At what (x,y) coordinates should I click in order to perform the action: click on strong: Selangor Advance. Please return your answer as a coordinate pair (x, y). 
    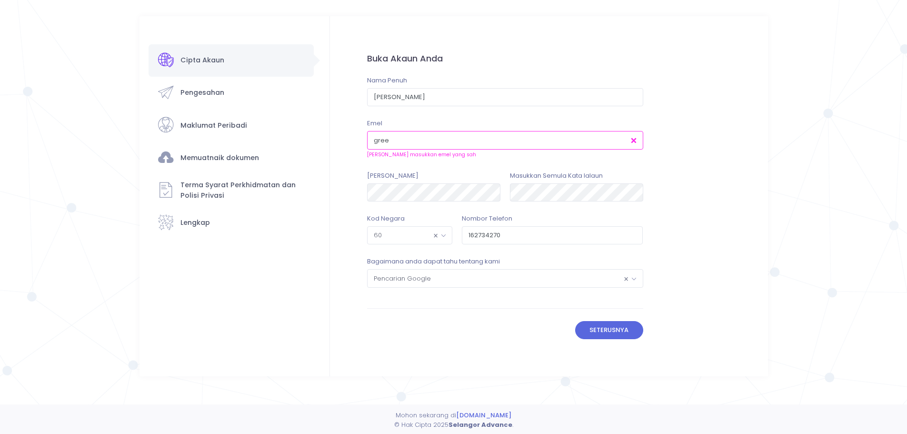
    Looking at the image, I should click on (481, 424).